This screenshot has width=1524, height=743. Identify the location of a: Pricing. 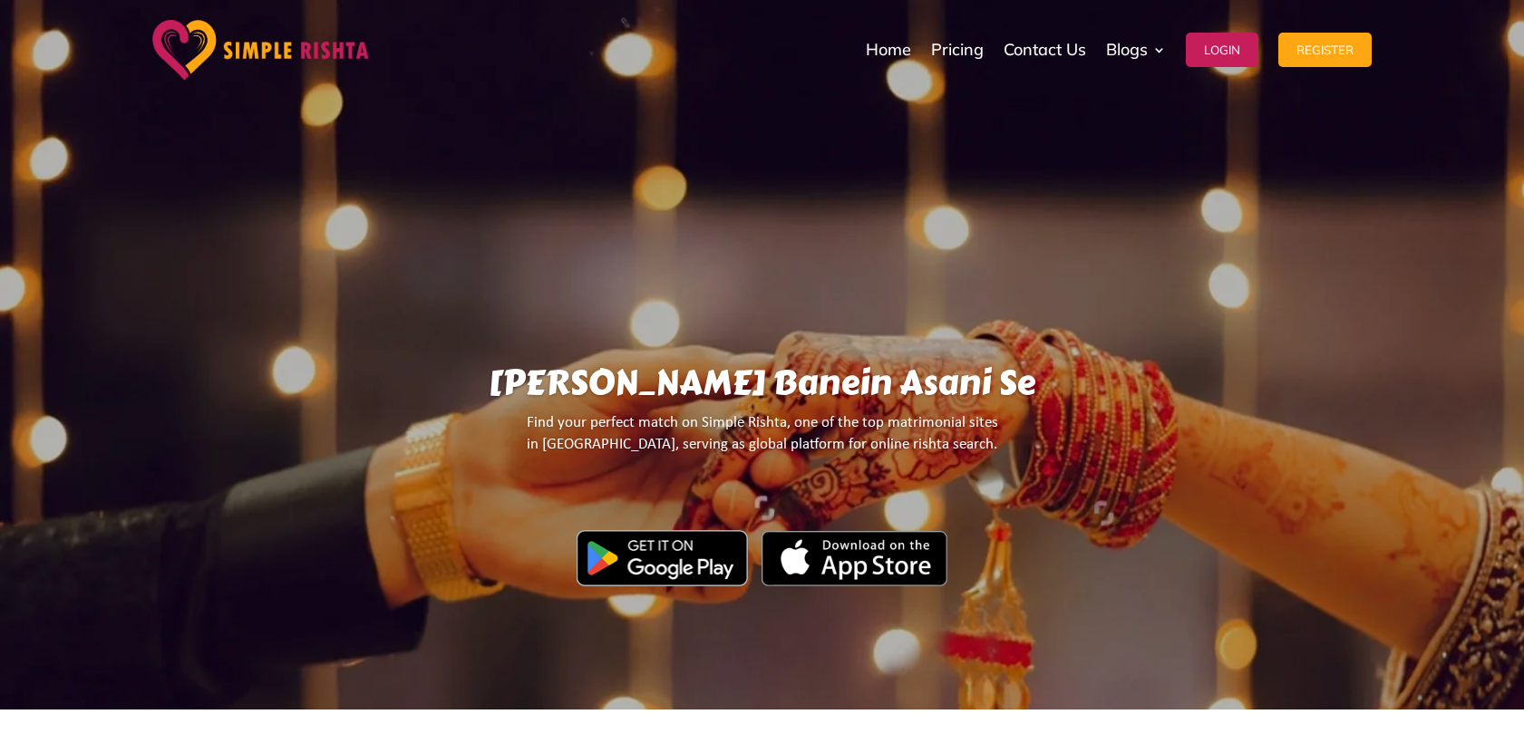
(957, 50).